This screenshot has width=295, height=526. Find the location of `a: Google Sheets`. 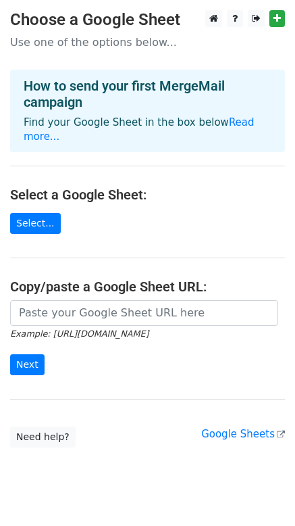

a: Google Sheets is located at coordinates (243, 434).